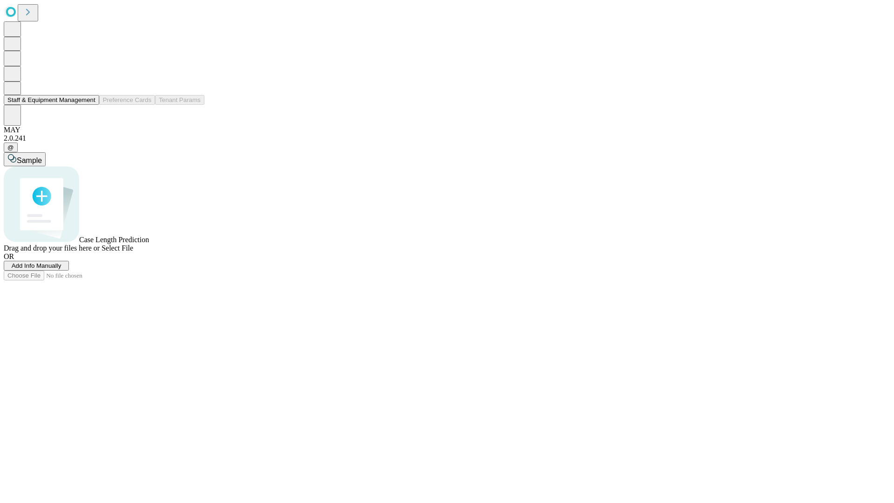  Describe the element at coordinates (52, 248) in the screenshot. I see `span: Drag and drop your files here or` at that location.